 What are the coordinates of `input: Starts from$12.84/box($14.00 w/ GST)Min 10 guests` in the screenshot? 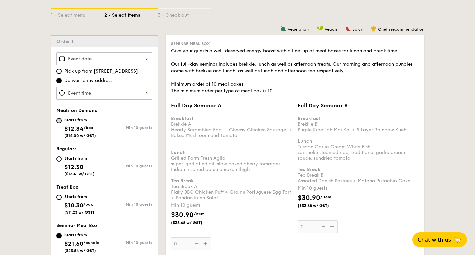 It's located at (59, 121).